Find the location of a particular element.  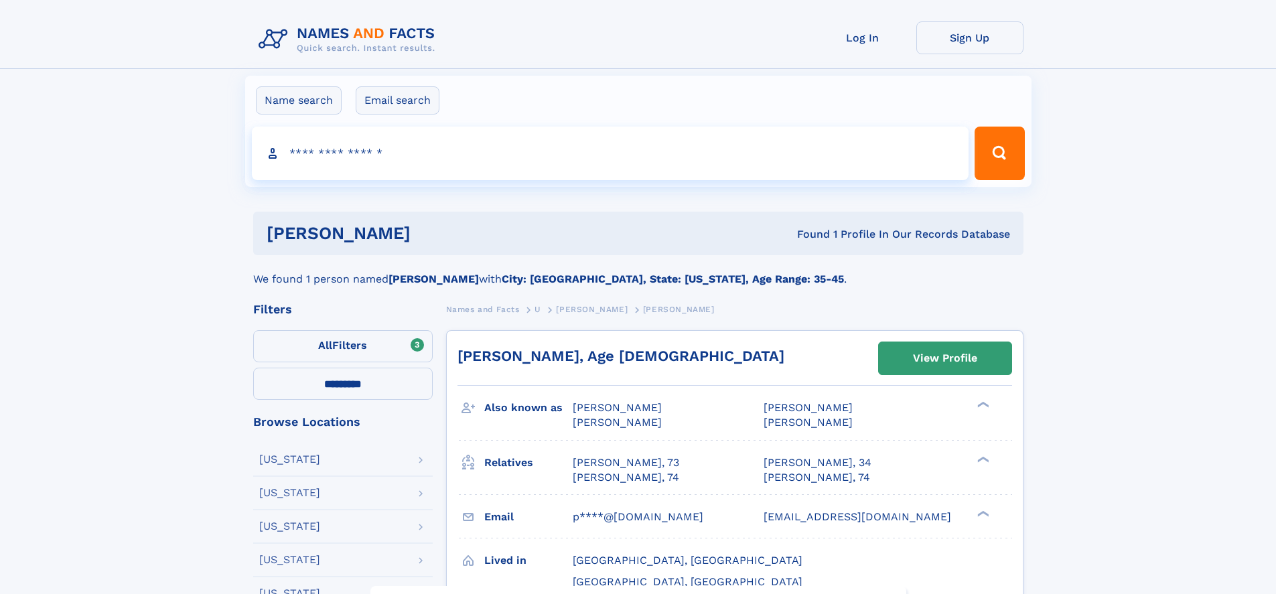

label: Email search is located at coordinates (397, 100).